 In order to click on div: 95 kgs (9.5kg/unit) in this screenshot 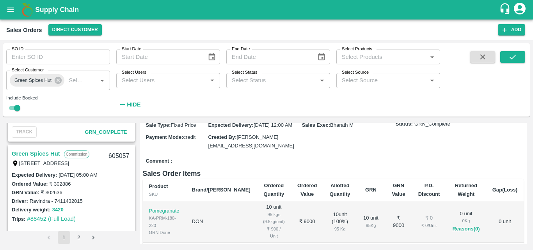, I will do `click(274, 218)`.